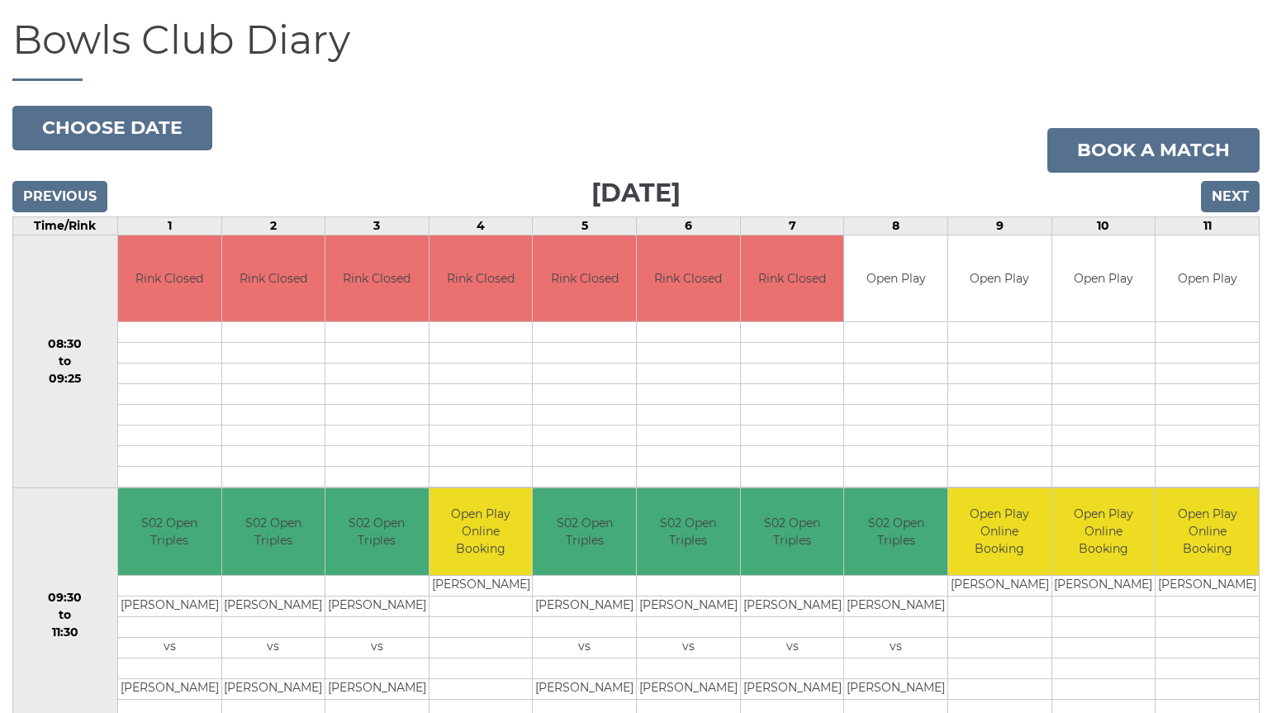 This screenshot has height=713, width=1272. I want to click on input: Previous, so click(59, 197).